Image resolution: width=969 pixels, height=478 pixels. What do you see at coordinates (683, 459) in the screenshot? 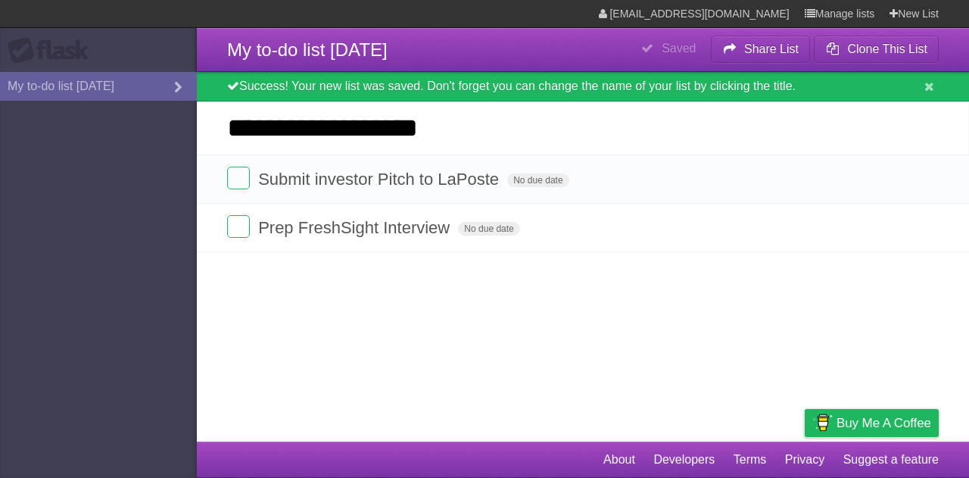
I see `a: Developers` at bounding box center [683, 459].